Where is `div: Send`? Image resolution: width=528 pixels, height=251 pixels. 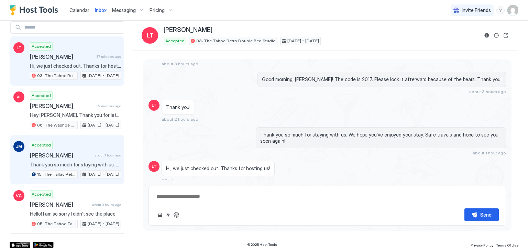
div: Send is located at coordinates (486, 215).